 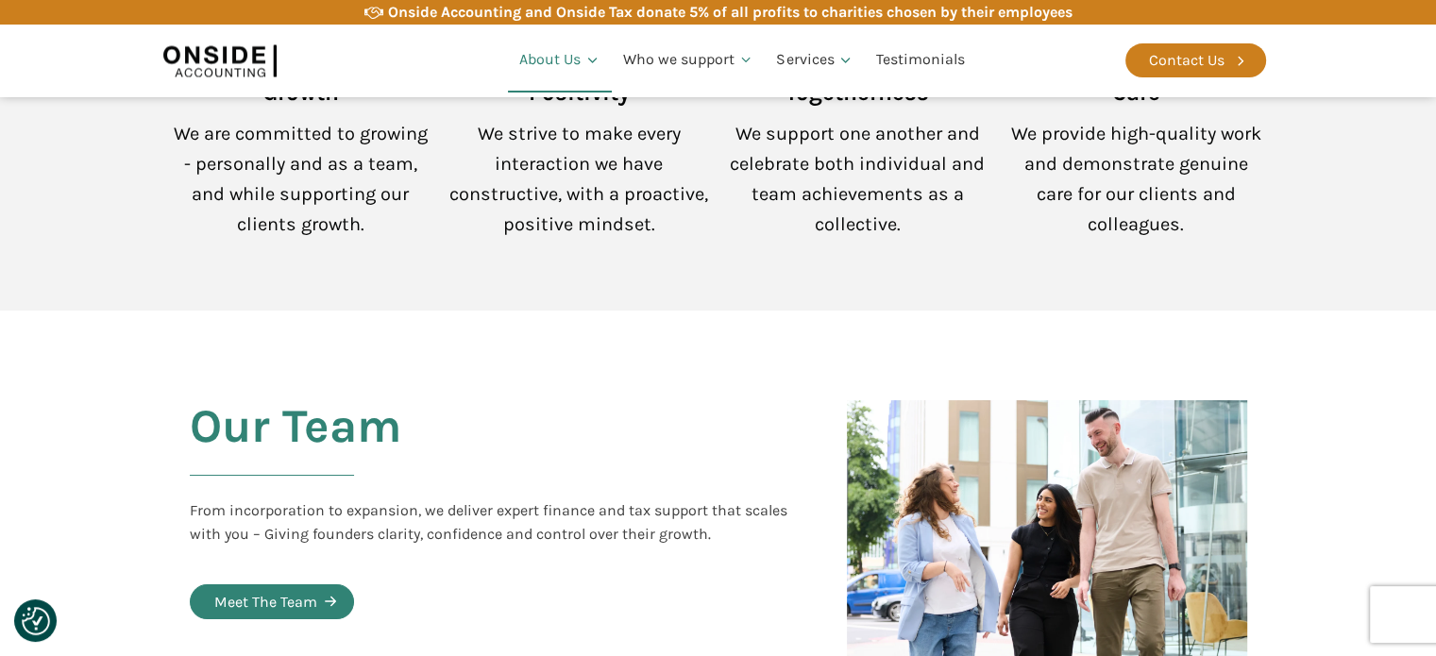 What do you see at coordinates (1187, 60) in the screenshot?
I see `div: Contact Us` at bounding box center [1187, 60].